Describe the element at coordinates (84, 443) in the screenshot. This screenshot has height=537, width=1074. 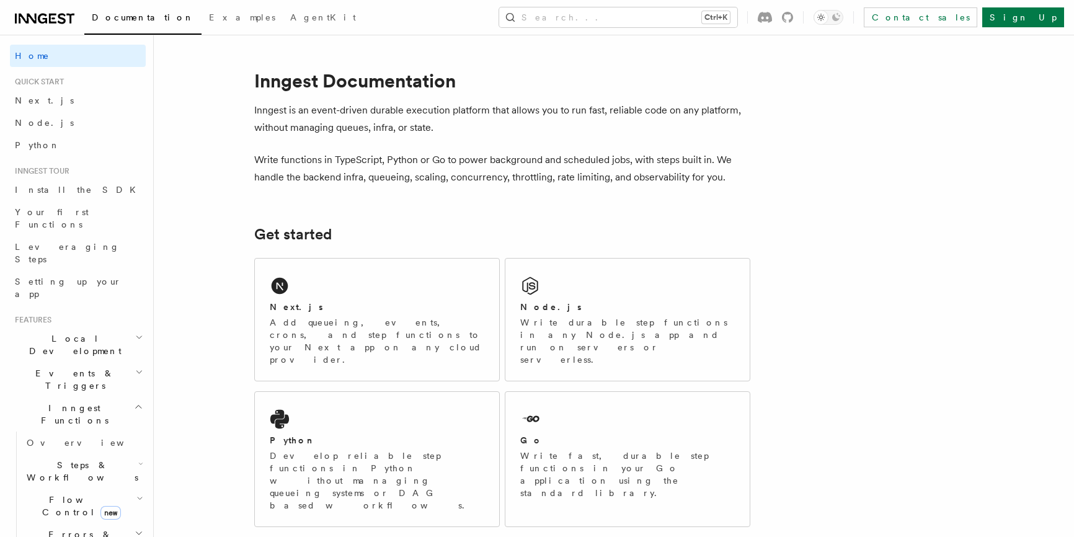
I see `a: Overview` at that location.